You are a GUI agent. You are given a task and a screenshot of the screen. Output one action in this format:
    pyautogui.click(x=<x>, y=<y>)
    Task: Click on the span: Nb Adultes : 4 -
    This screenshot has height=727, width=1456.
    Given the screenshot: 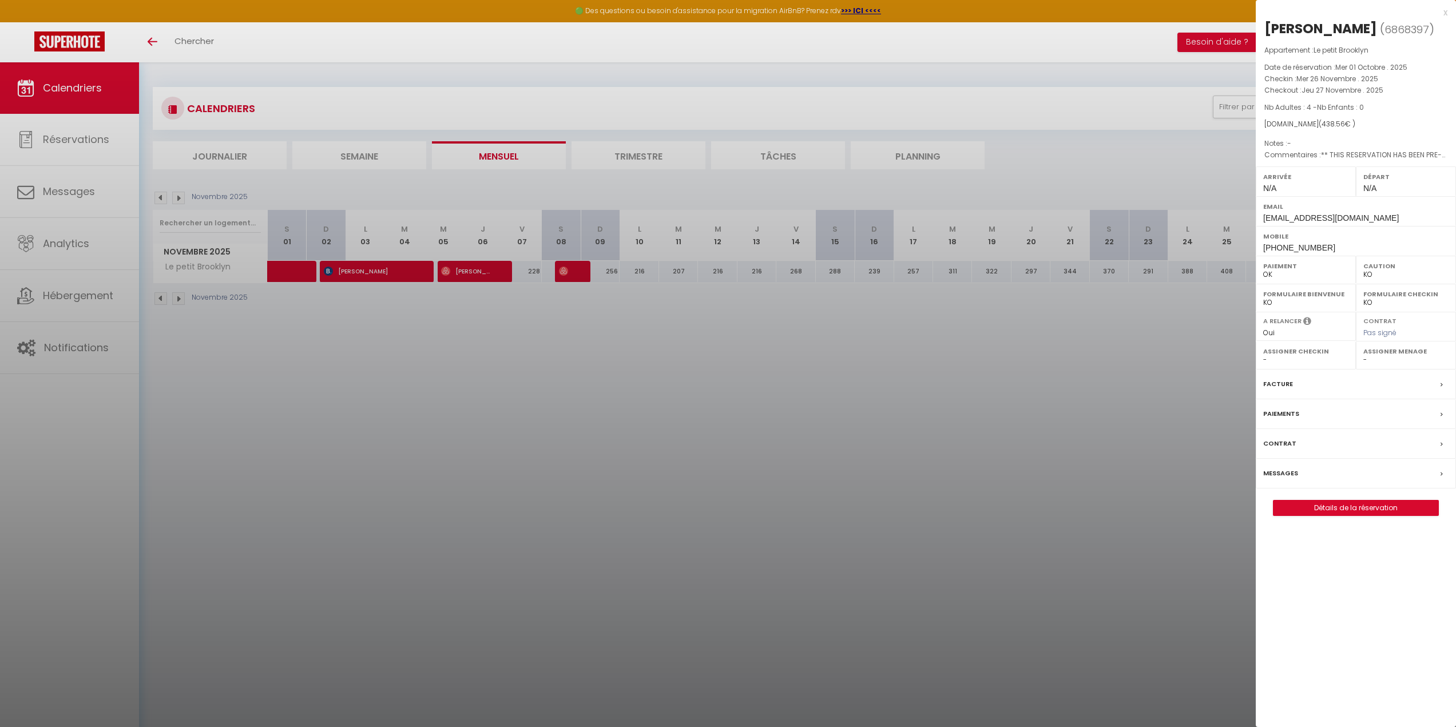 What is the action you would take?
    pyautogui.click(x=1314, y=107)
    